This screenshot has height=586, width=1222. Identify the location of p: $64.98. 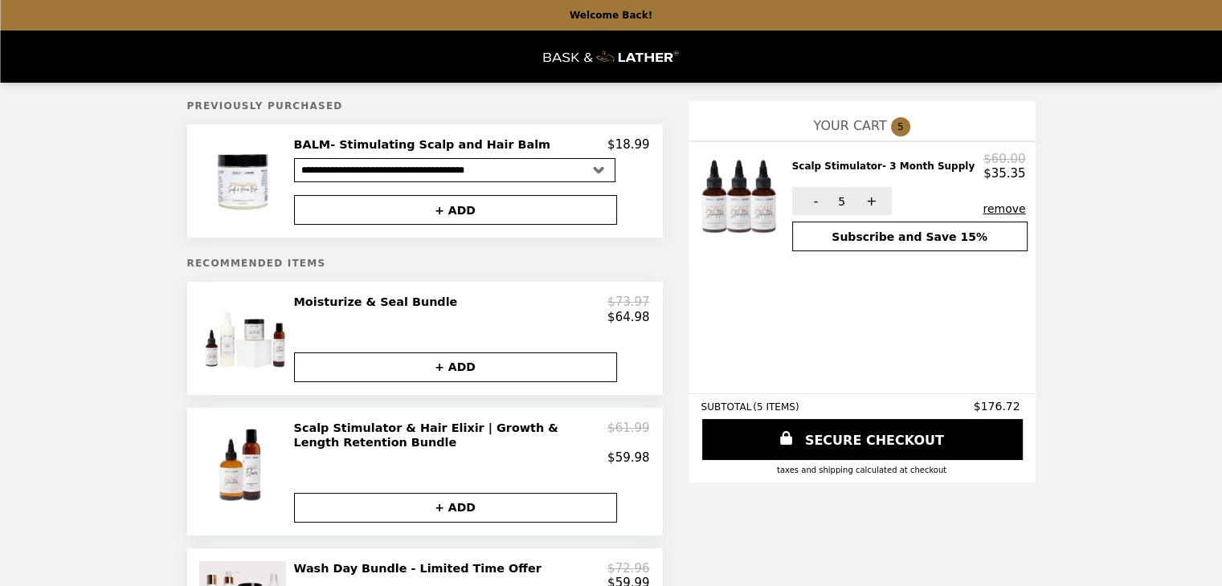
(628, 317).